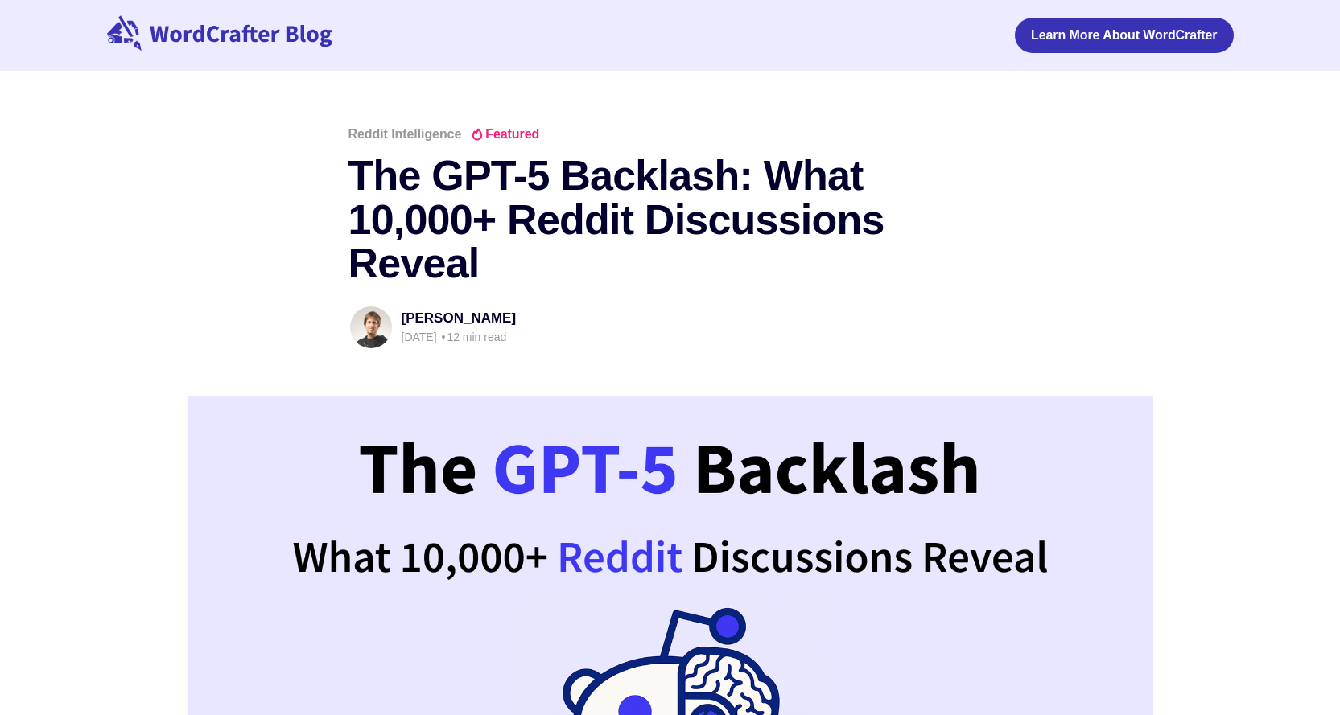  What do you see at coordinates (670, 220) in the screenshot?
I see `h1: The GPT-5 Backlash: What 10,000+ Reddit Discussions Reveal` at bounding box center [670, 220].